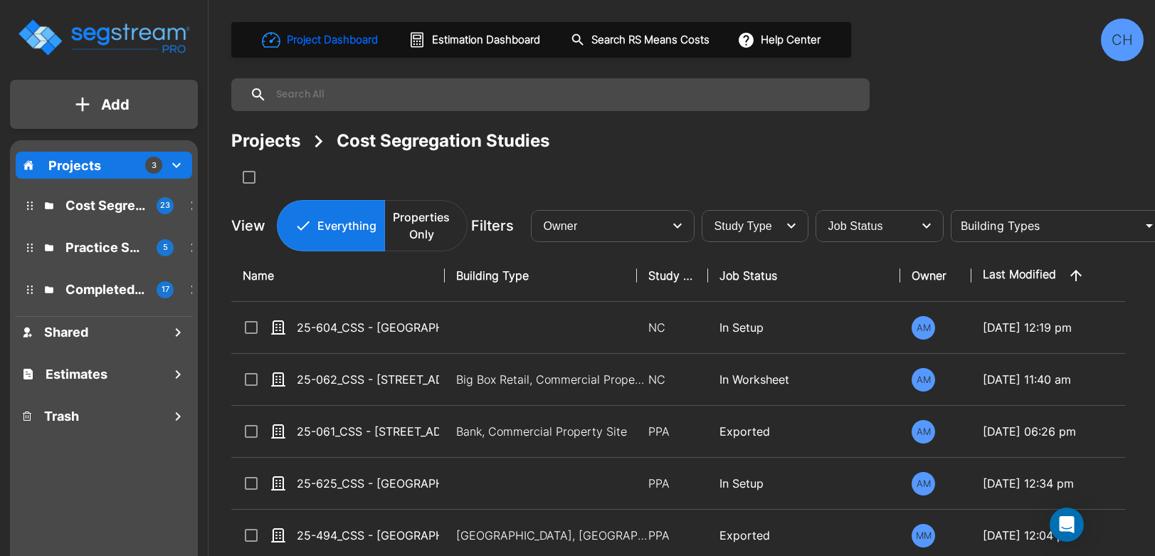 The image size is (1155, 556). Describe the element at coordinates (103, 37) in the screenshot. I see `img: Logo` at that location.